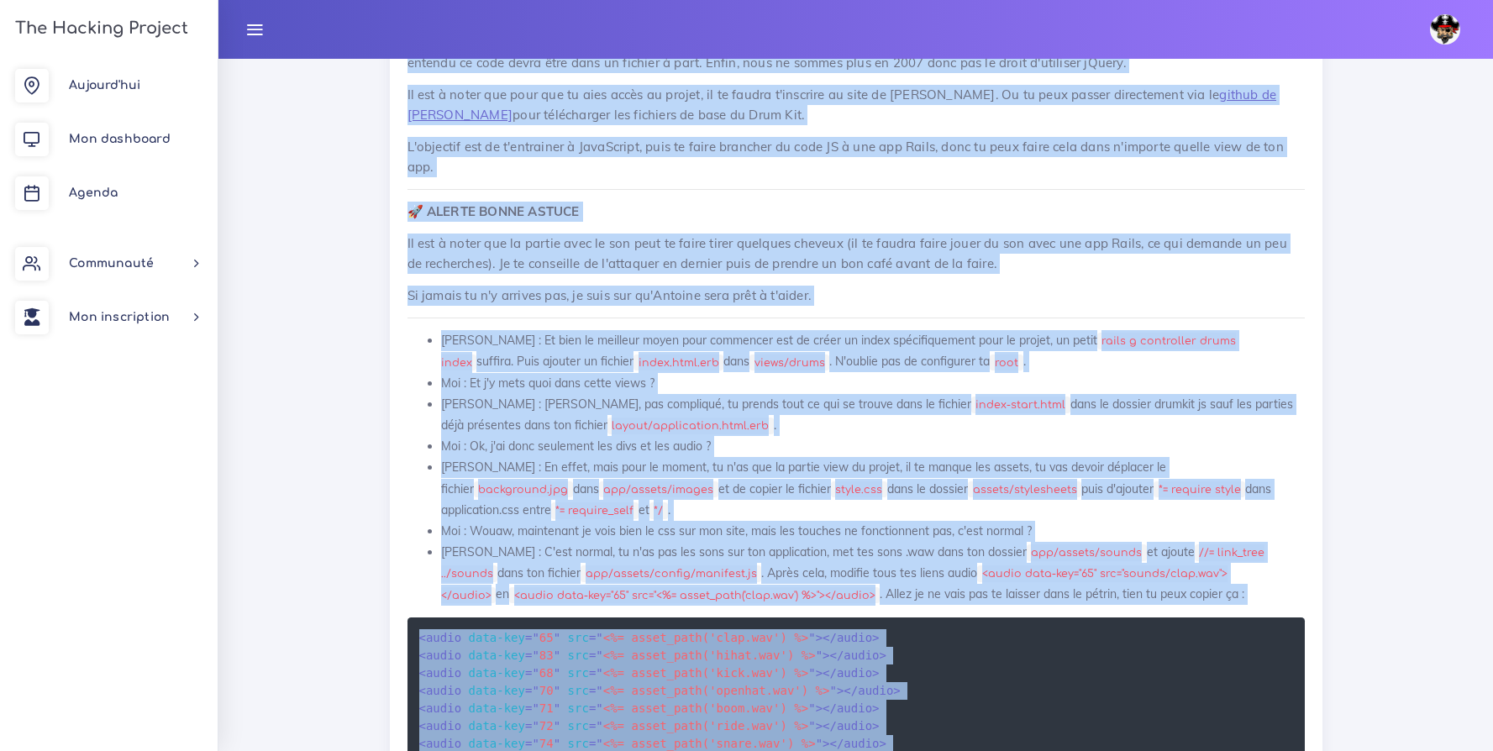 The image size is (1493, 751). Describe the element at coordinates (856, 254) in the screenshot. I see `p: Il est à noter que la partie avec le son peut te faire tirer quelques cheveux (il te faudra faire...` at that location.